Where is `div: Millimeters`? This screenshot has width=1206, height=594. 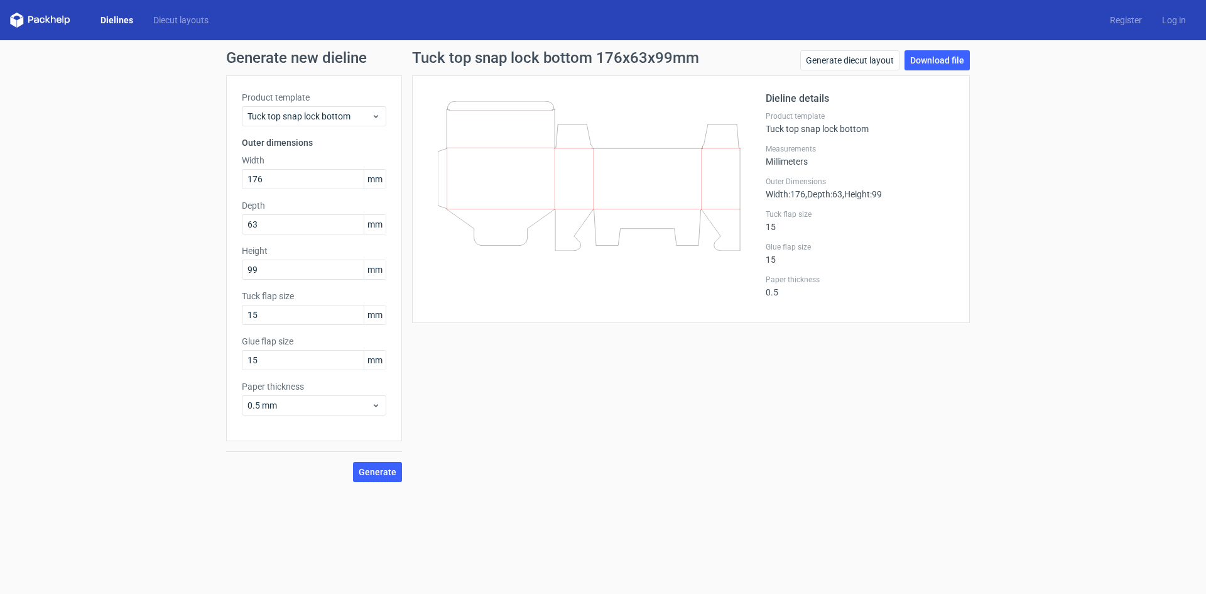 div: Millimeters is located at coordinates (860, 155).